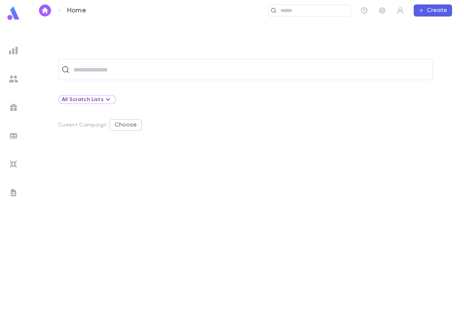  Describe the element at coordinates (76, 10) in the screenshot. I see `p: Home` at that location.